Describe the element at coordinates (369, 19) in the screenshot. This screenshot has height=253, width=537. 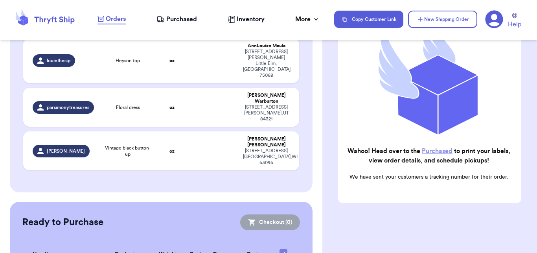
I see `button: Copy Customer Link` at that location.